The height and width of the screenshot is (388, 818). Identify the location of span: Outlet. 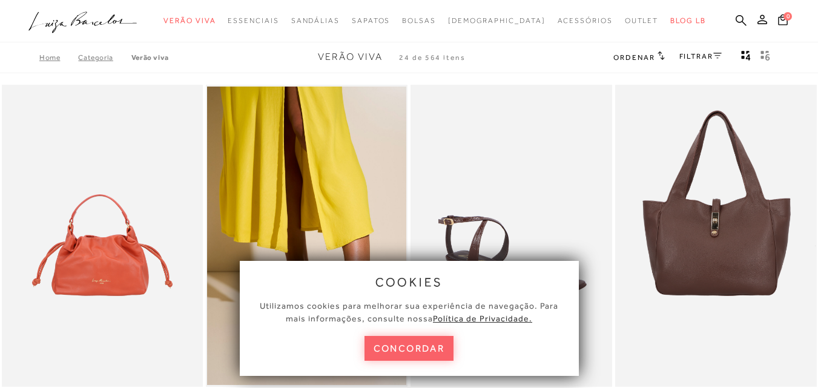
(641, 21).